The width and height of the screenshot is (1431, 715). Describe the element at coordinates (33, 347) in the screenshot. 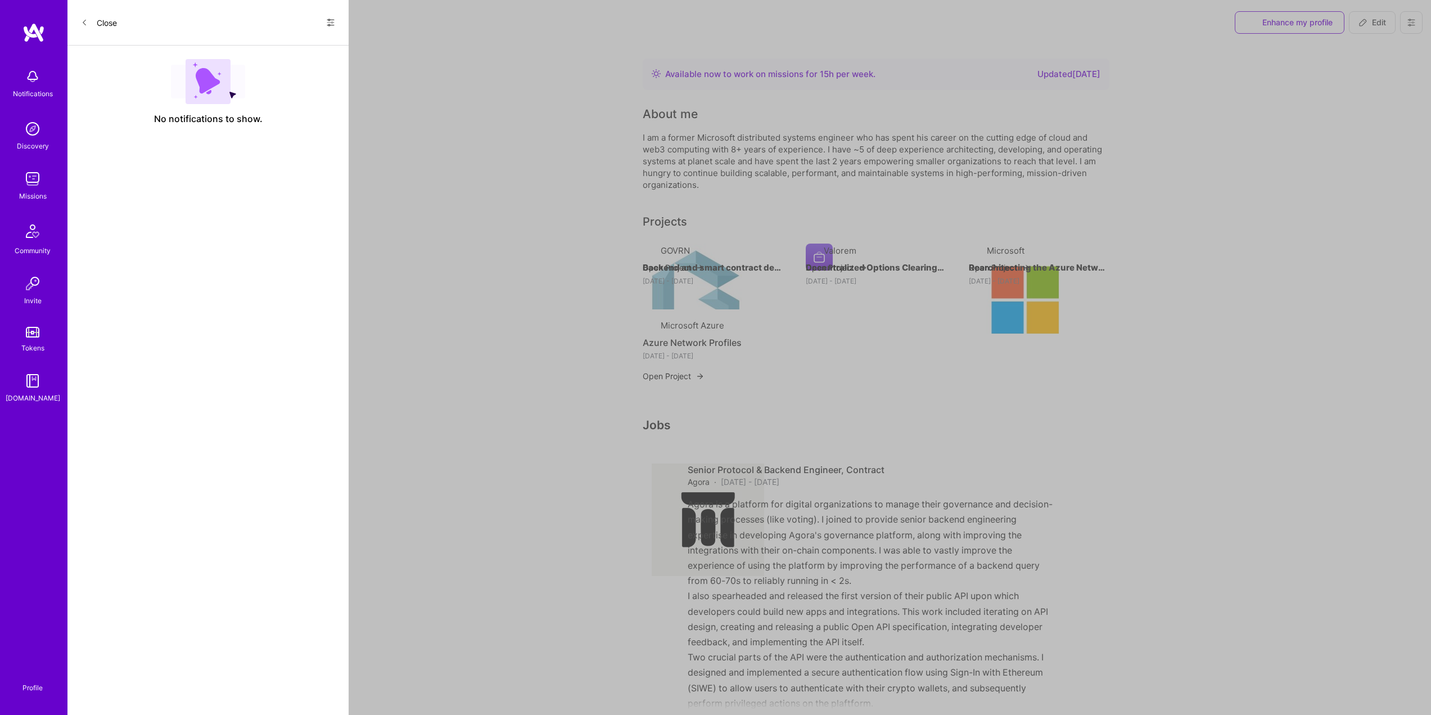

I see `div: Tokens` at that location.